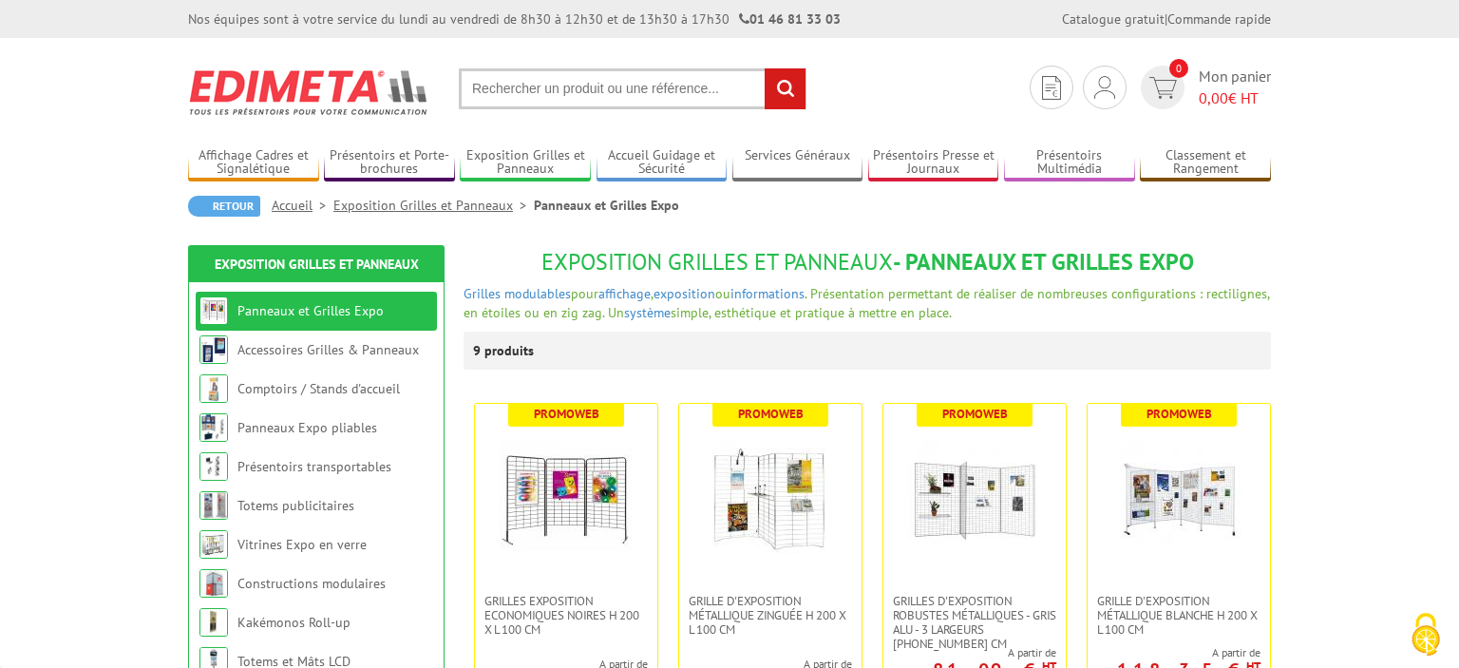 The width and height of the screenshot is (1459, 668). Describe the element at coordinates (214, 350) in the screenshot. I see `img: Accessoires Grilles & Panneaux` at that location.